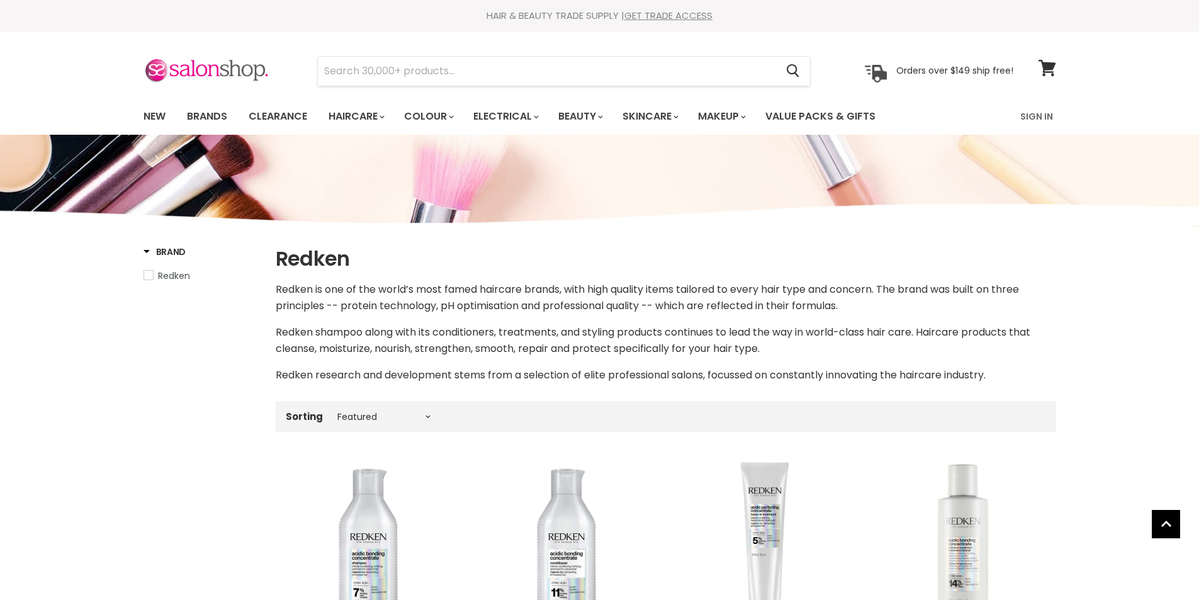 Image resolution: width=1199 pixels, height=600 pixels. Describe the element at coordinates (428, 116) in the screenshot. I see `a: Colour` at that location.